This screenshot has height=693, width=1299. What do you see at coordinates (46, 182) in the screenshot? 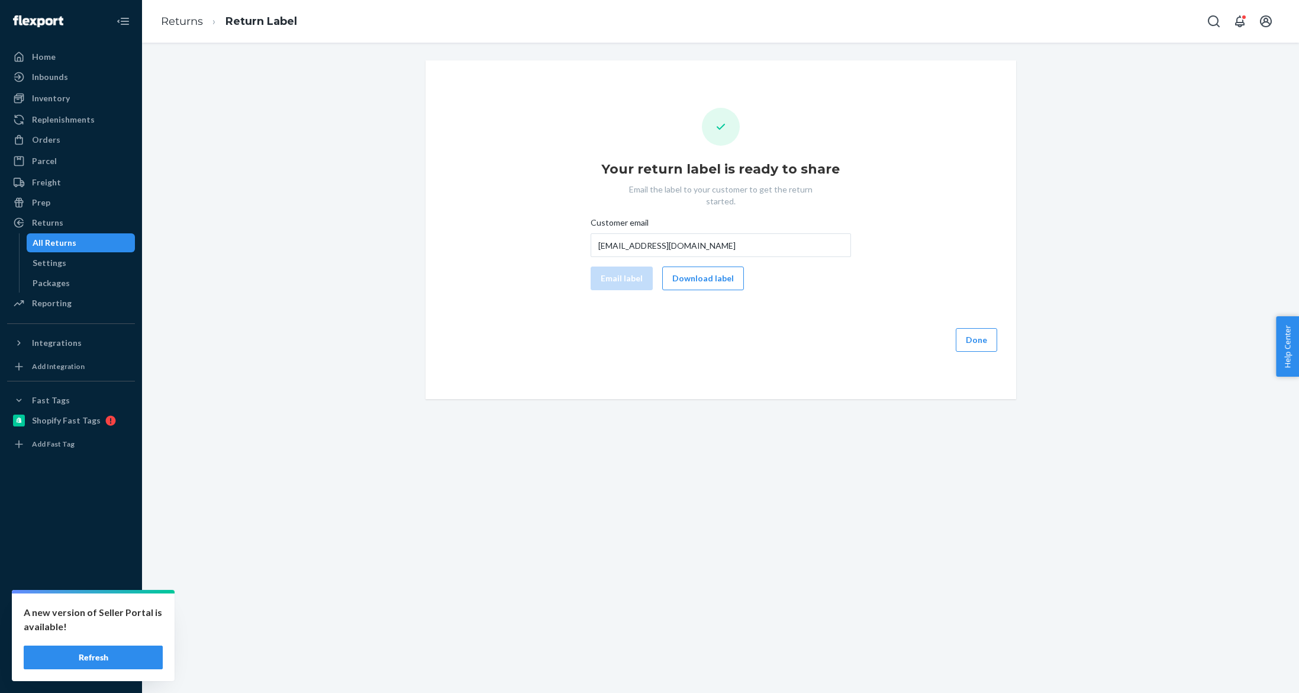
I see `div: Freight` at bounding box center [46, 182].